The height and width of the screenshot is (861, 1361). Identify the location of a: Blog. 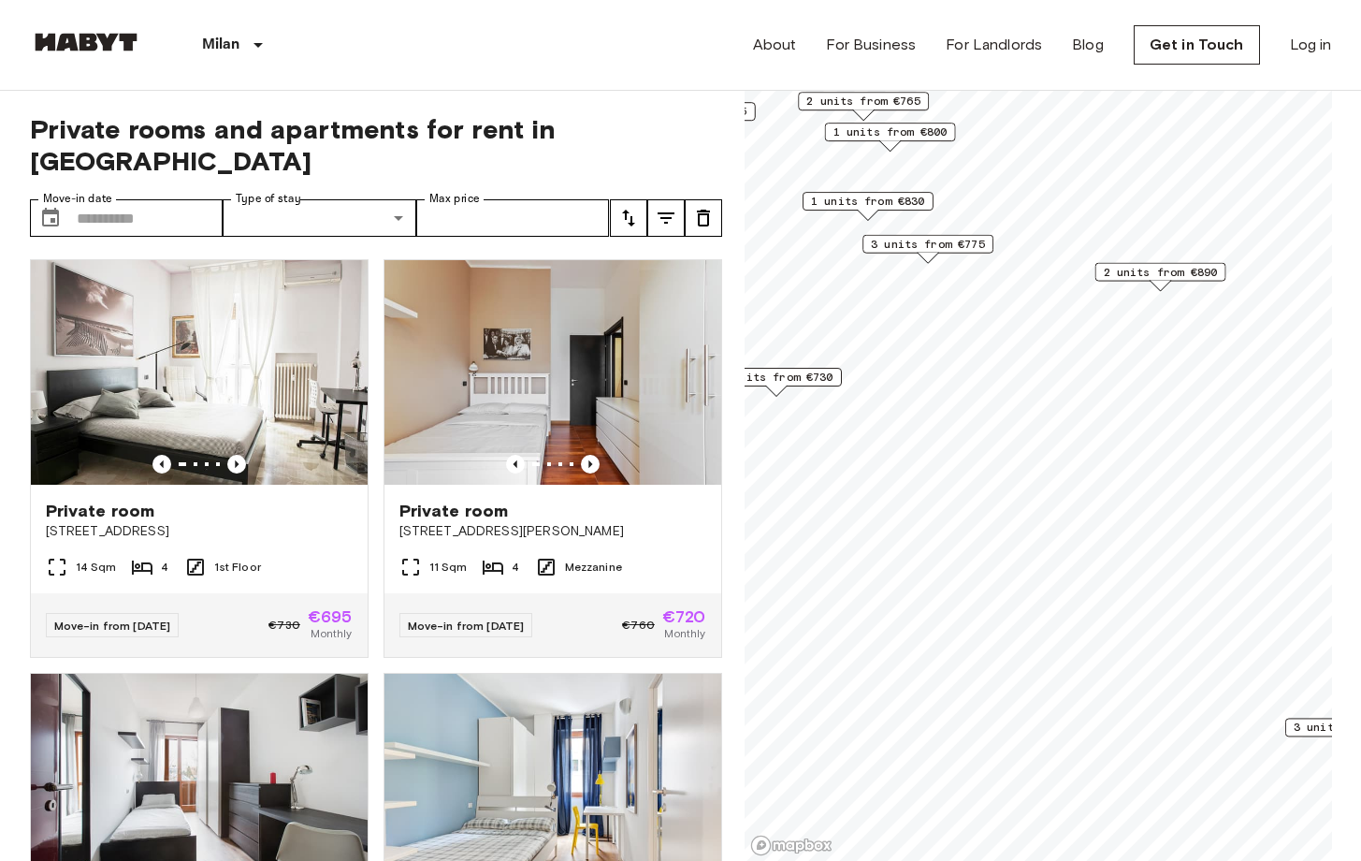
(1088, 45).